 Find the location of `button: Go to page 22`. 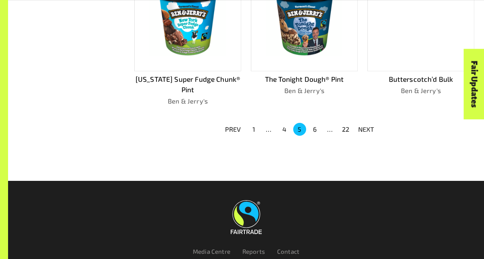

button: Go to page 22 is located at coordinates (346, 130).